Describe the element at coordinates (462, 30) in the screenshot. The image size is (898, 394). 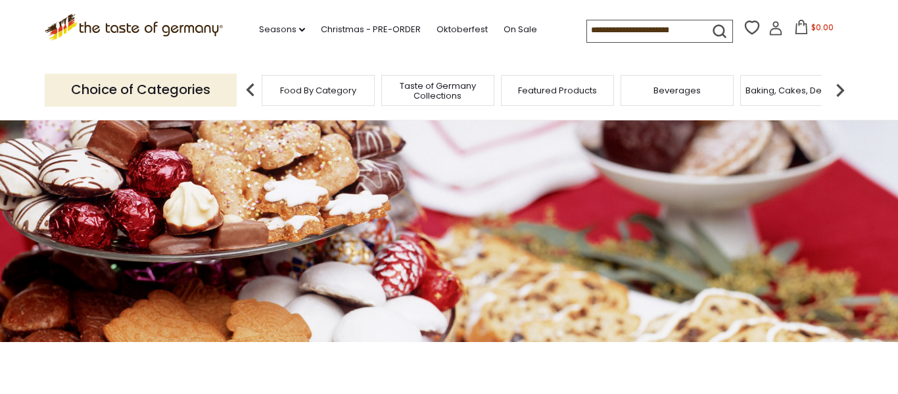
I see `a: Oktoberfest` at that location.